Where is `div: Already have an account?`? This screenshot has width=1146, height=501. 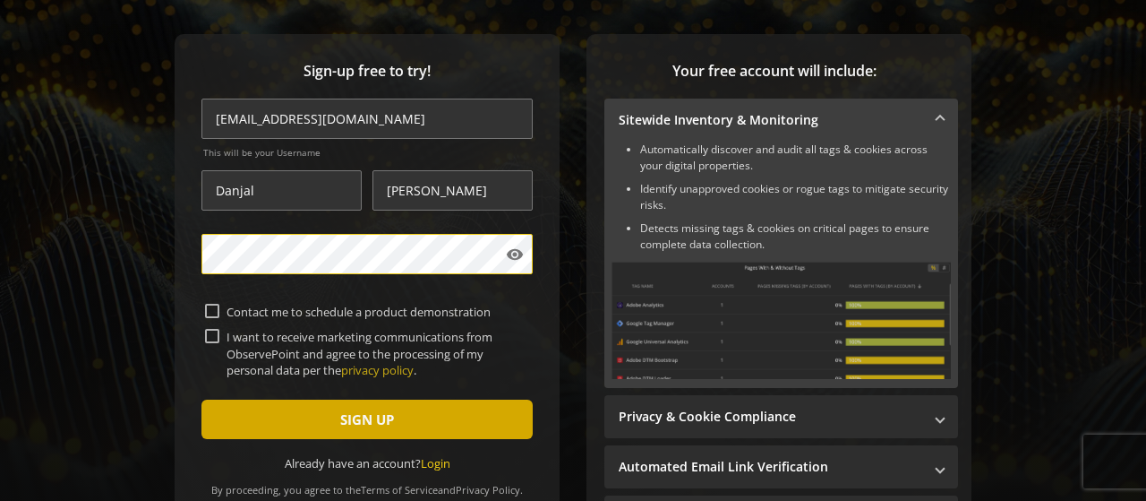
div: Already have an account? is located at coordinates (367, 463).